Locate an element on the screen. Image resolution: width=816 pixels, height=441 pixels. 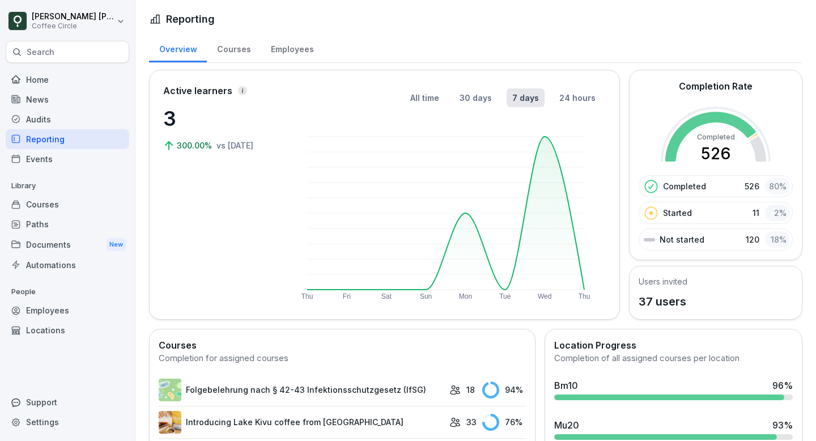
button: 24 hours is located at coordinates (577, 97).